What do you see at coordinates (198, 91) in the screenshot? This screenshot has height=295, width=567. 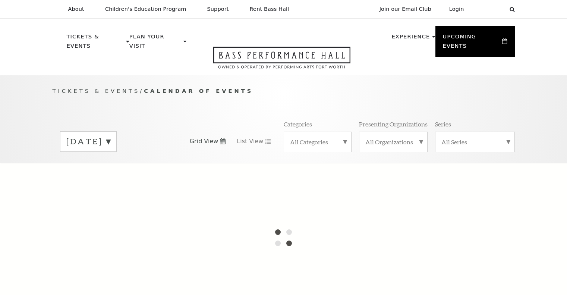 I see `span: Calendar of Events` at bounding box center [198, 91].